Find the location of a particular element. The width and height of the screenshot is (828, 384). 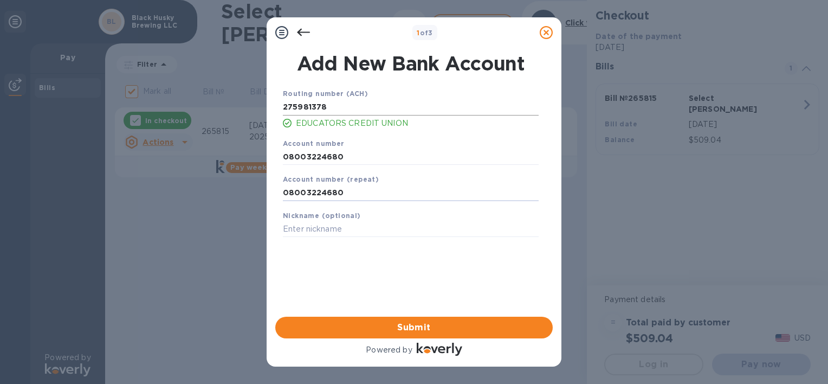

b: Account number (repeat) is located at coordinates (331, 179).